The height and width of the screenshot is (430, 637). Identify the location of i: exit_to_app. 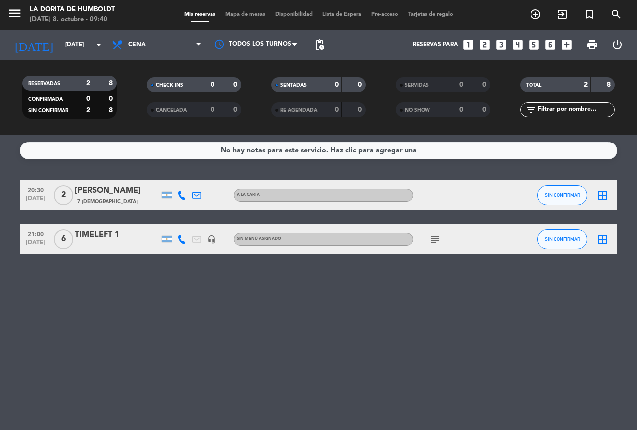
(562, 14).